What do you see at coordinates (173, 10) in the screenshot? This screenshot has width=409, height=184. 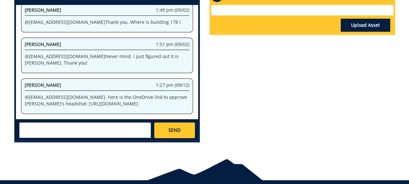 I see `span: 1:49 pm (09/02)` at bounding box center [173, 10].